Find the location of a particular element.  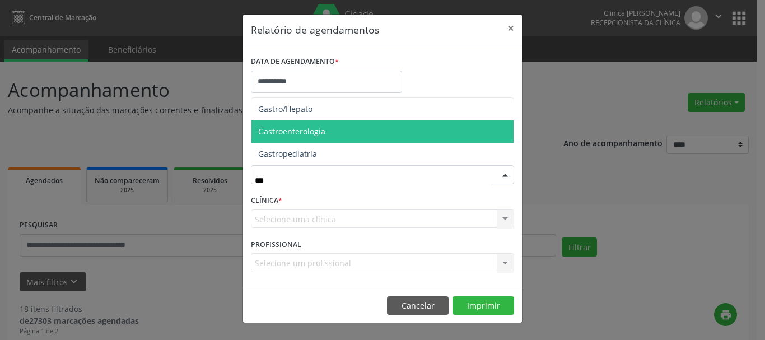

span: Gastroenterologia is located at coordinates (292, 131).